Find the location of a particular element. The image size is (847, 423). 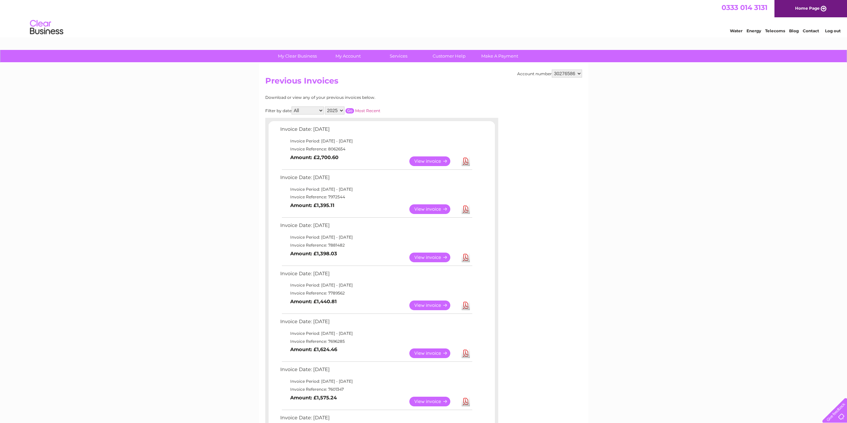

div: Account number is located at coordinates (550, 74).